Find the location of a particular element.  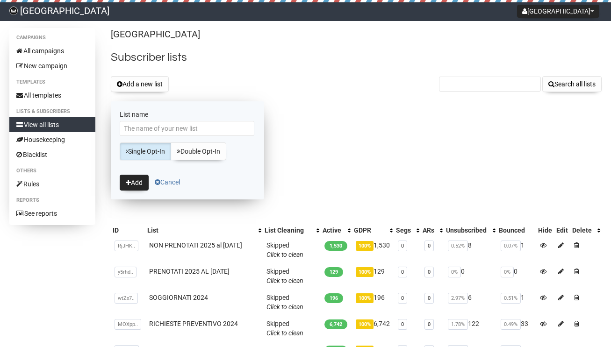

span: 129 is located at coordinates (334, 272).